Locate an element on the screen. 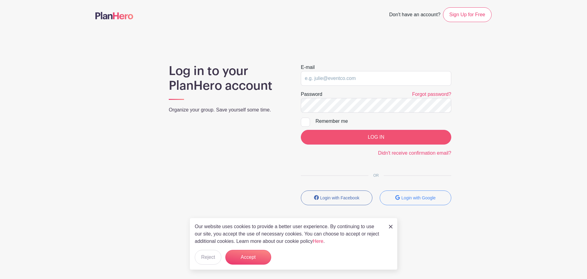  a: Didn't receive confirmation email? is located at coordinates (415, 153).